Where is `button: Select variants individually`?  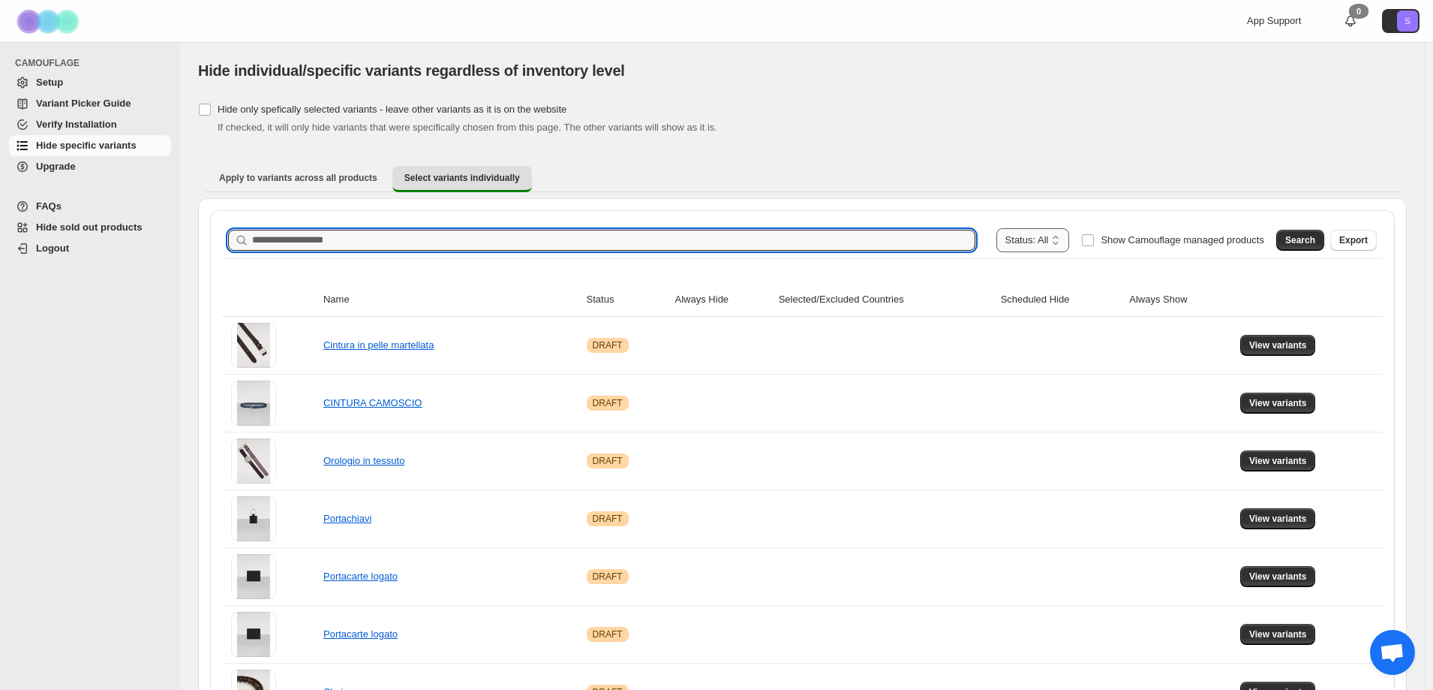 button: Select variants individually is located at coordinates (462, 179).